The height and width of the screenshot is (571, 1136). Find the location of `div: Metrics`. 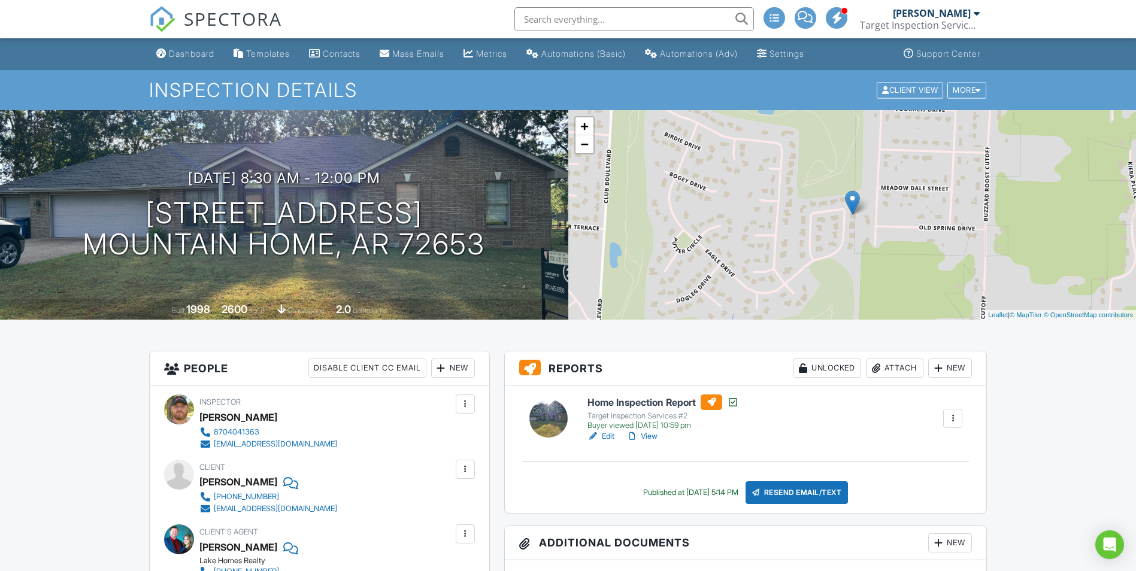

div: Metrics is located at coordinates (491, 53).